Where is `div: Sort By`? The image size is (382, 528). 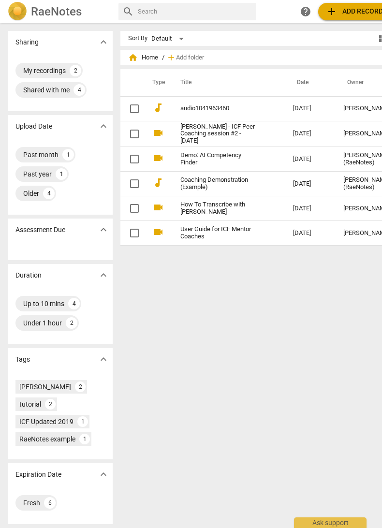 div: Sort By is located at coordinates (138, 38).